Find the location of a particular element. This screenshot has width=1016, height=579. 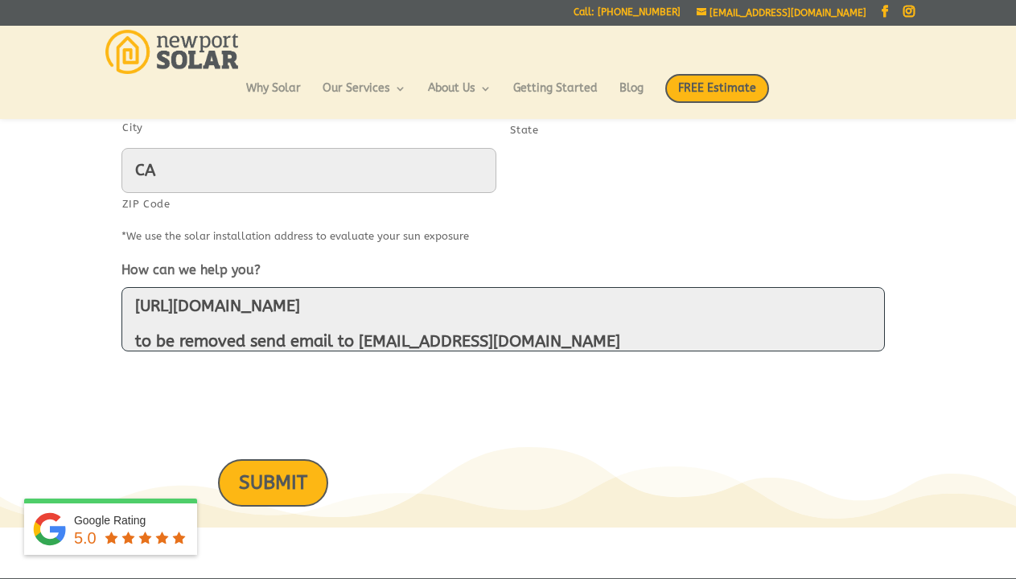

a: Getting Started is located at coordinates (555, 97).